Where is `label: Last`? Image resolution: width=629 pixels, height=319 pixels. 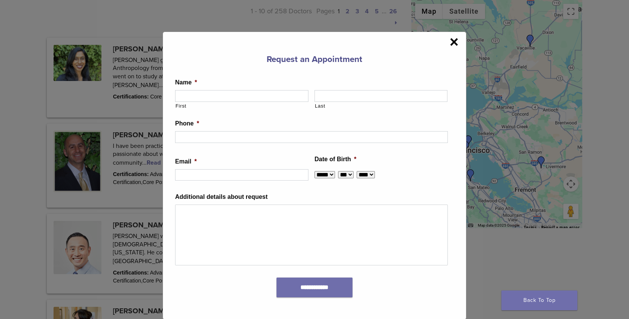
label: Last is located at coordinates (381, 106).